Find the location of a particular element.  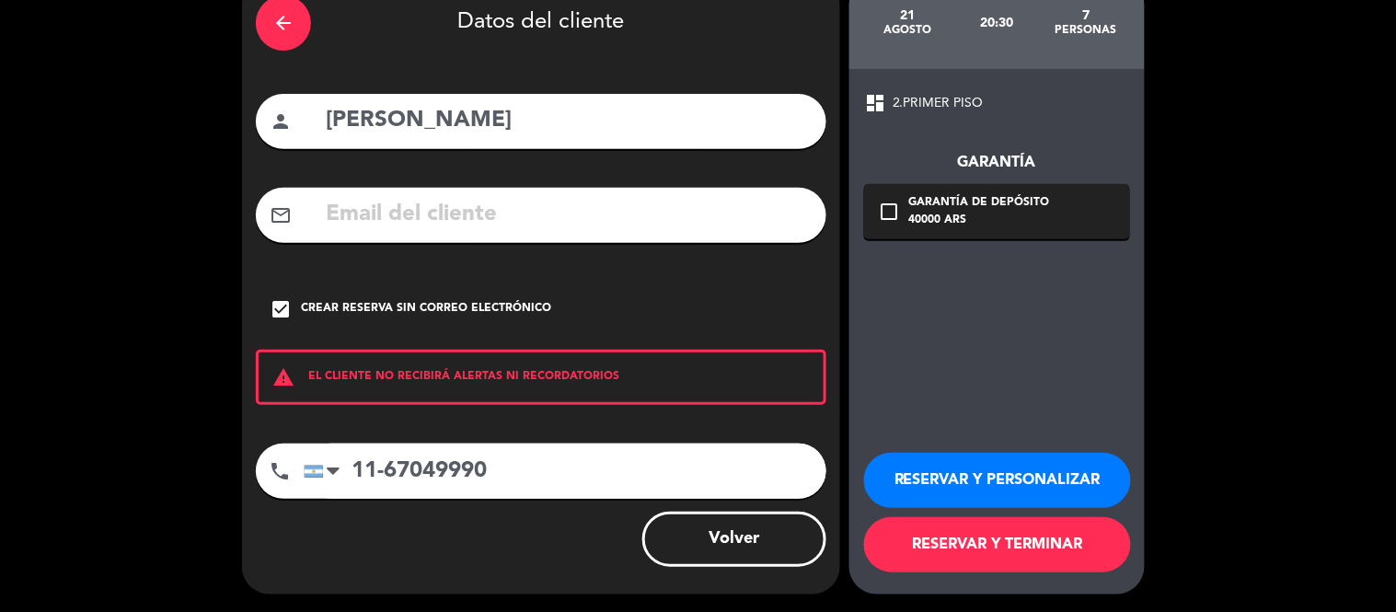

input: Email del cliente is located at coordinates (568, 214).